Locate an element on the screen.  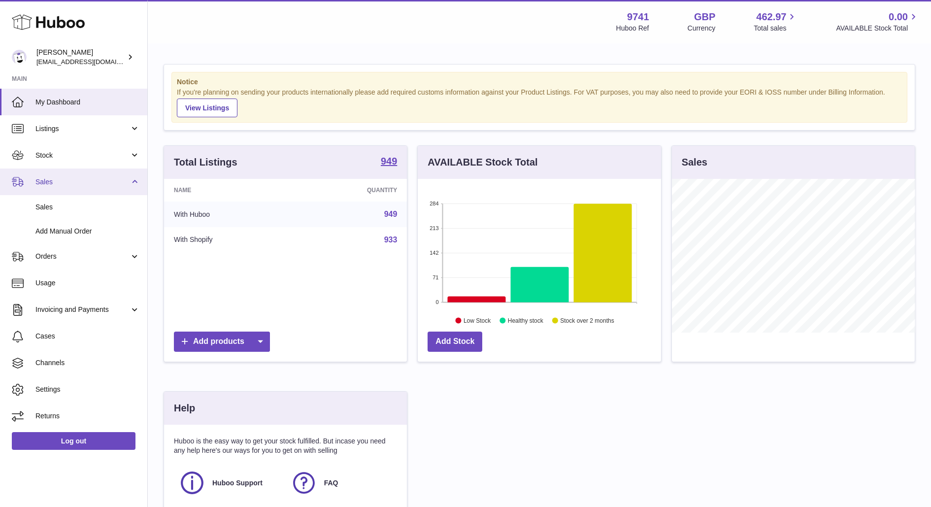
text: 142 is located at coordinates (434, 253).